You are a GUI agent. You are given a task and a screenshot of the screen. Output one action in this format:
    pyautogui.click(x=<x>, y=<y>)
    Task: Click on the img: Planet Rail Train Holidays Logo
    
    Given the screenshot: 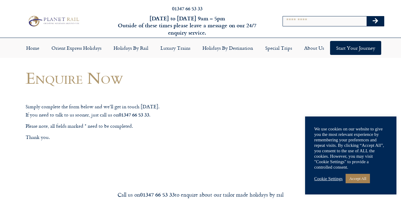 What is the action you would take?
    pyautogui.click(x=54, y=21)
    